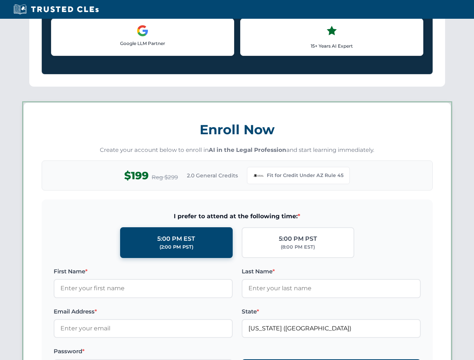 The image size is (474, 360). Describe the element at coordinates (143, 289) in the screenshot. I see `input: Enter your first name` at that location.